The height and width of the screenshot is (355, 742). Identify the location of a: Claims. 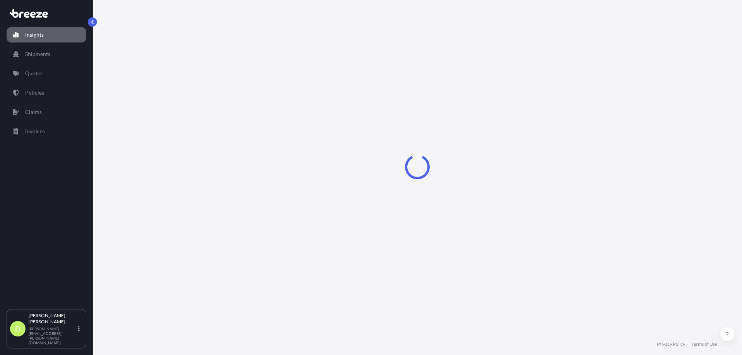
(46, 112).